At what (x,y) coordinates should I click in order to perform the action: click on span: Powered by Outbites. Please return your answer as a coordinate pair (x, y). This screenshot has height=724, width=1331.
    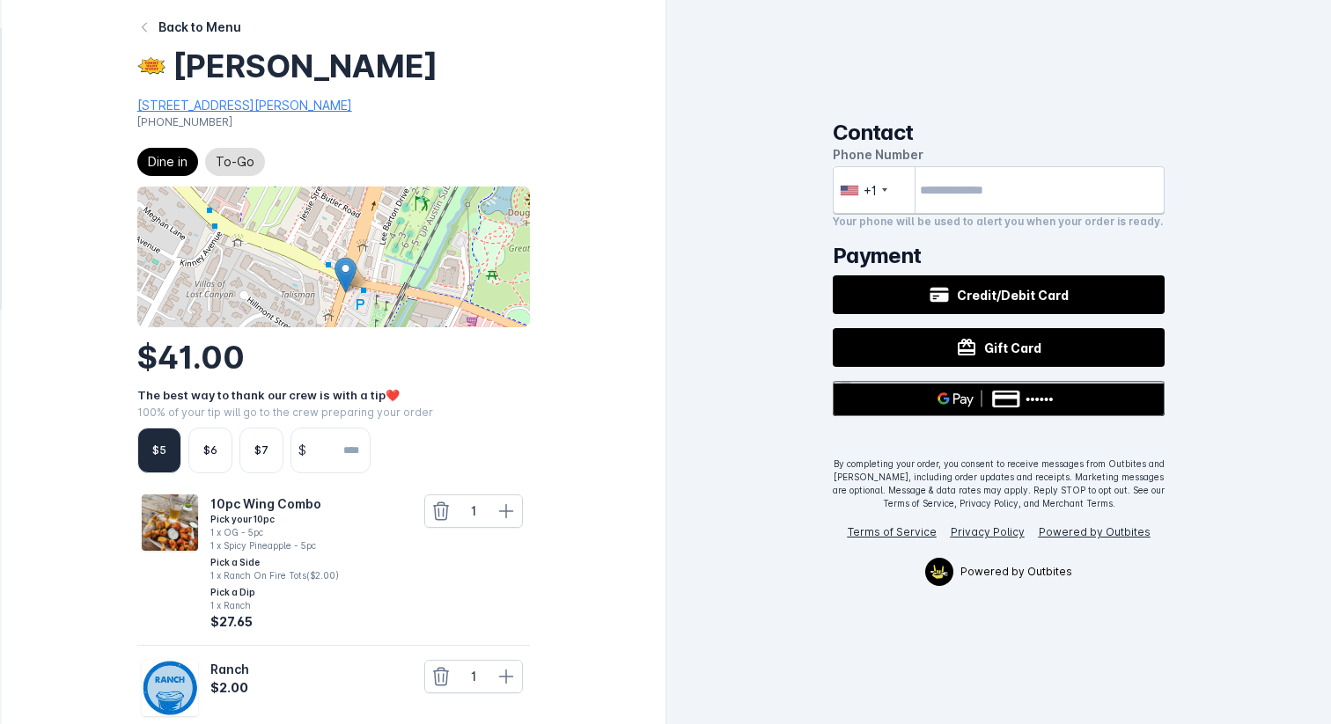
    Looking at the image, I should click on (1016, 572).